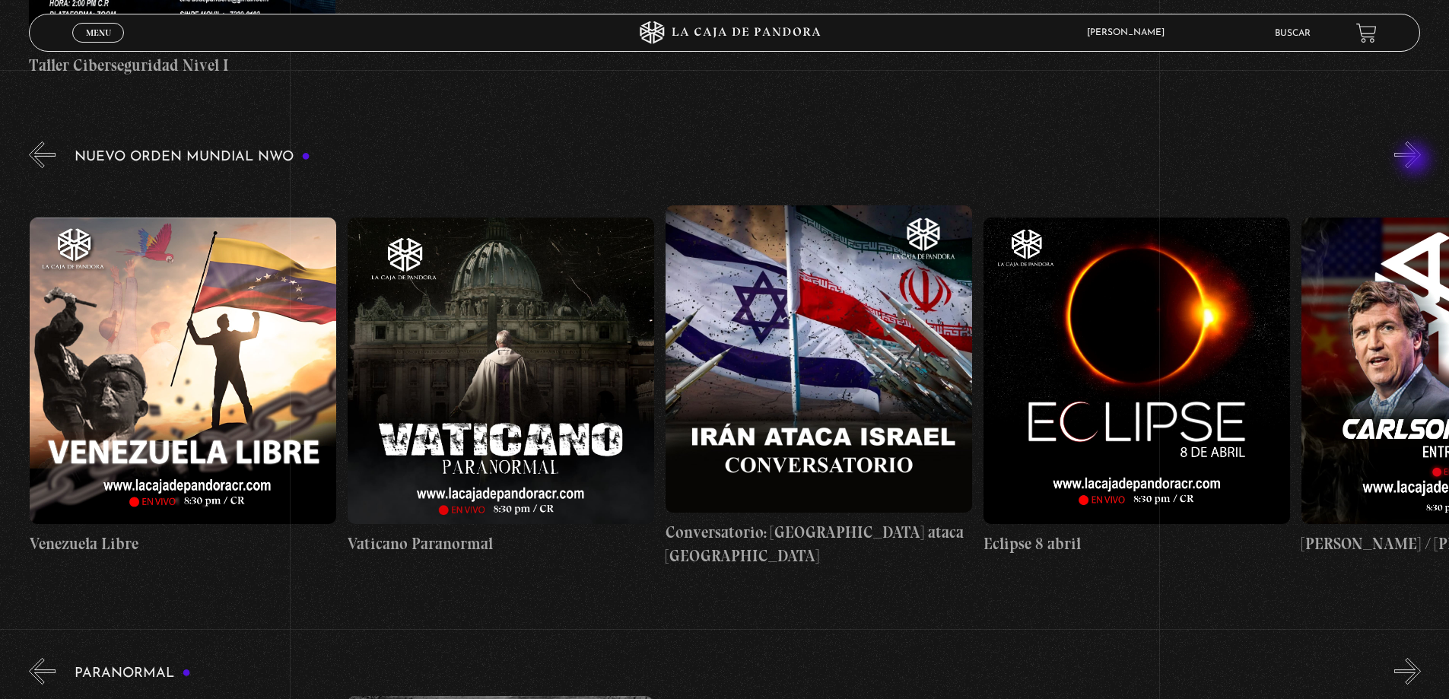 This screenshot has height=699, width=1449. Describe the element at coordinates (1292, 33) in the screenshot. I see `a: Buscar` at that location.